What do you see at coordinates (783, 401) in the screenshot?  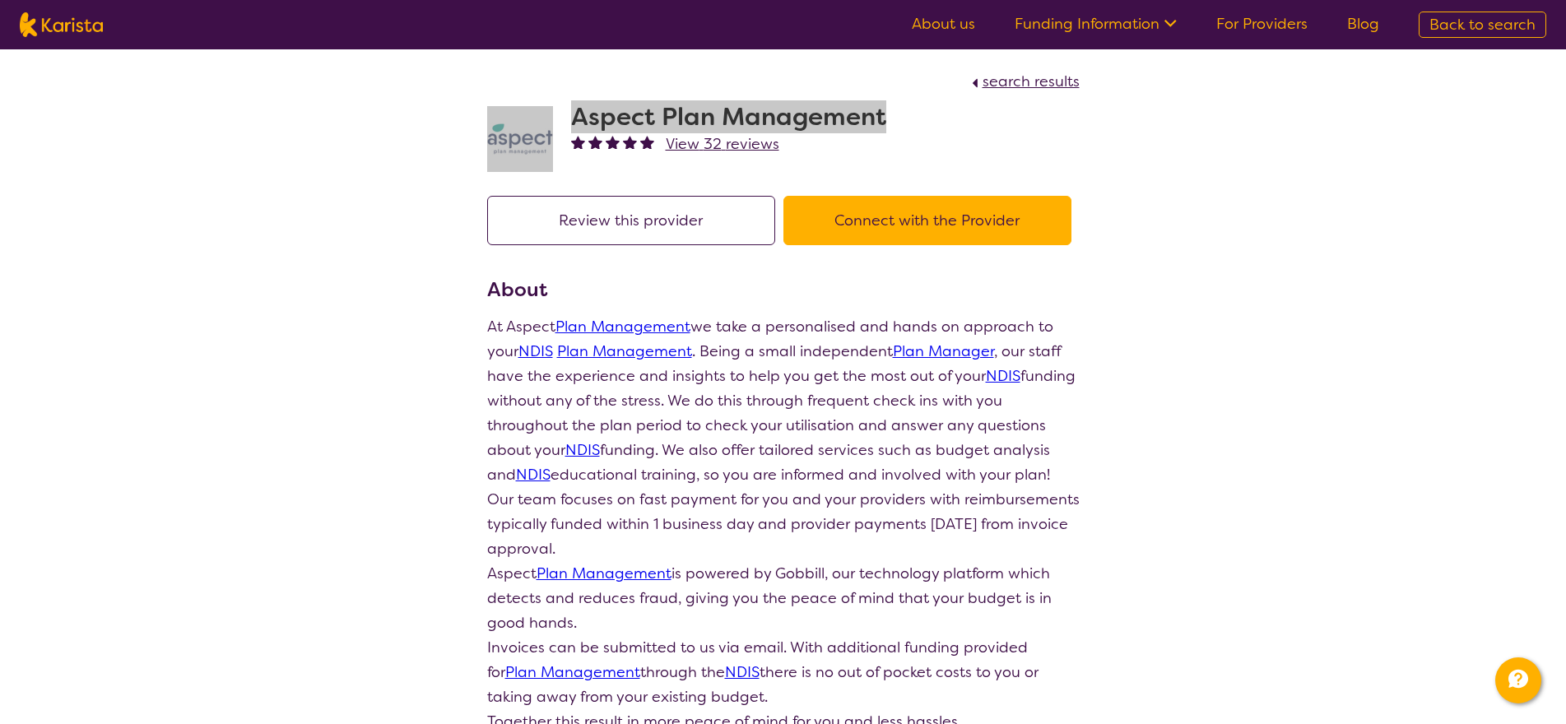 I see `p: At Aspect we take a personalised and hands on approach to your . Being a small independent , our ...` at bounding box center [783, 401].